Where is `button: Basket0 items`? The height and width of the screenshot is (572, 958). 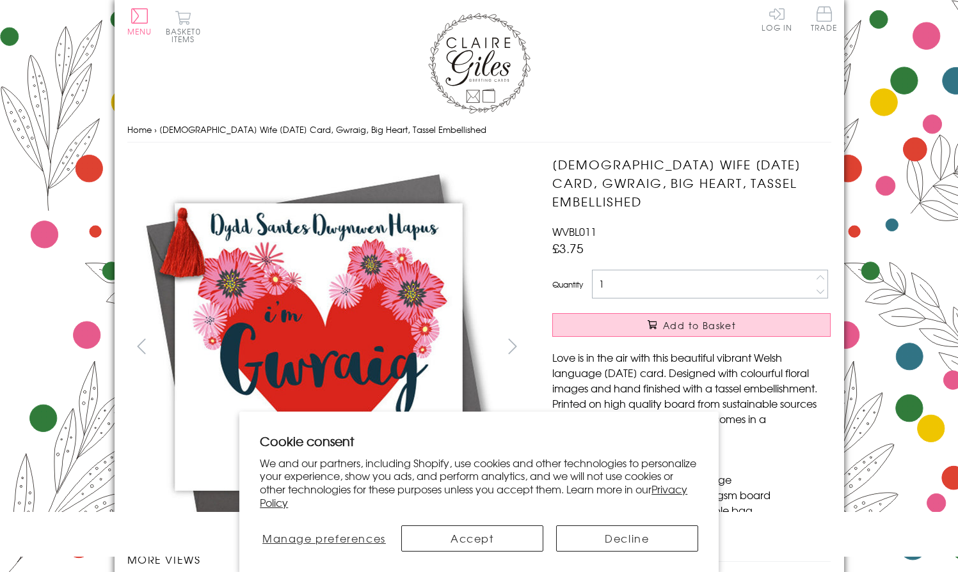 button: Basket0 items is located at coordinates (183, 26).